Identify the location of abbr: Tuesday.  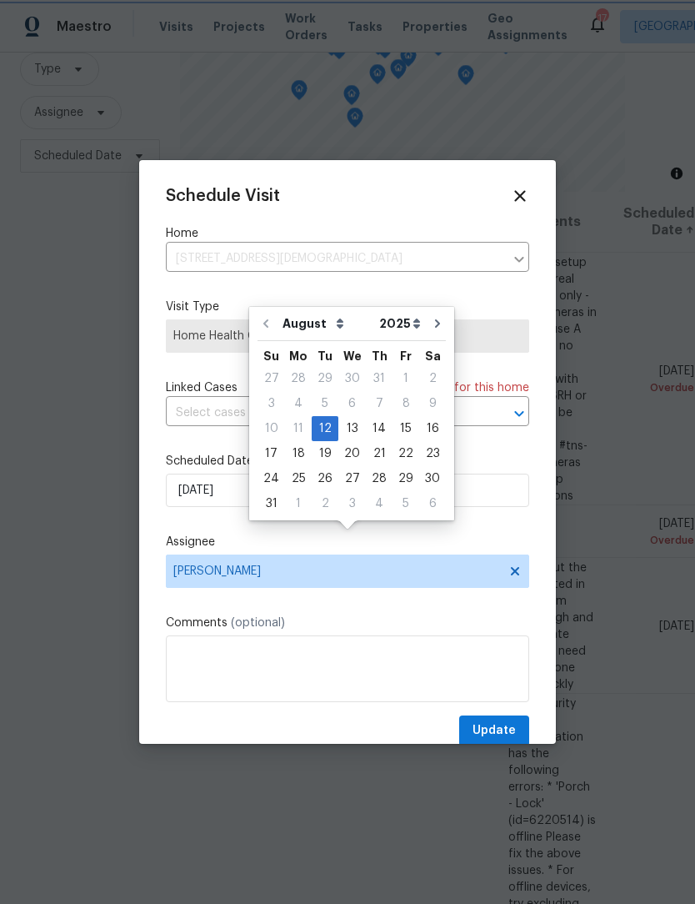
(325, 356).